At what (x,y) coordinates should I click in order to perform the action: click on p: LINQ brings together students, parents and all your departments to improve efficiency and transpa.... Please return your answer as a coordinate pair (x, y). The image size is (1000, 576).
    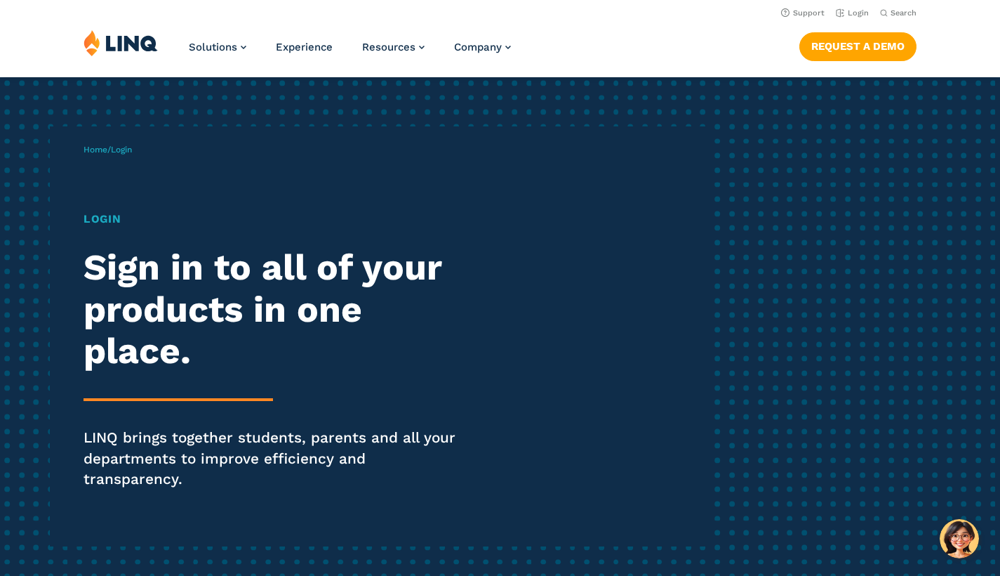
    Looking at the image, I should click on (276, 458).